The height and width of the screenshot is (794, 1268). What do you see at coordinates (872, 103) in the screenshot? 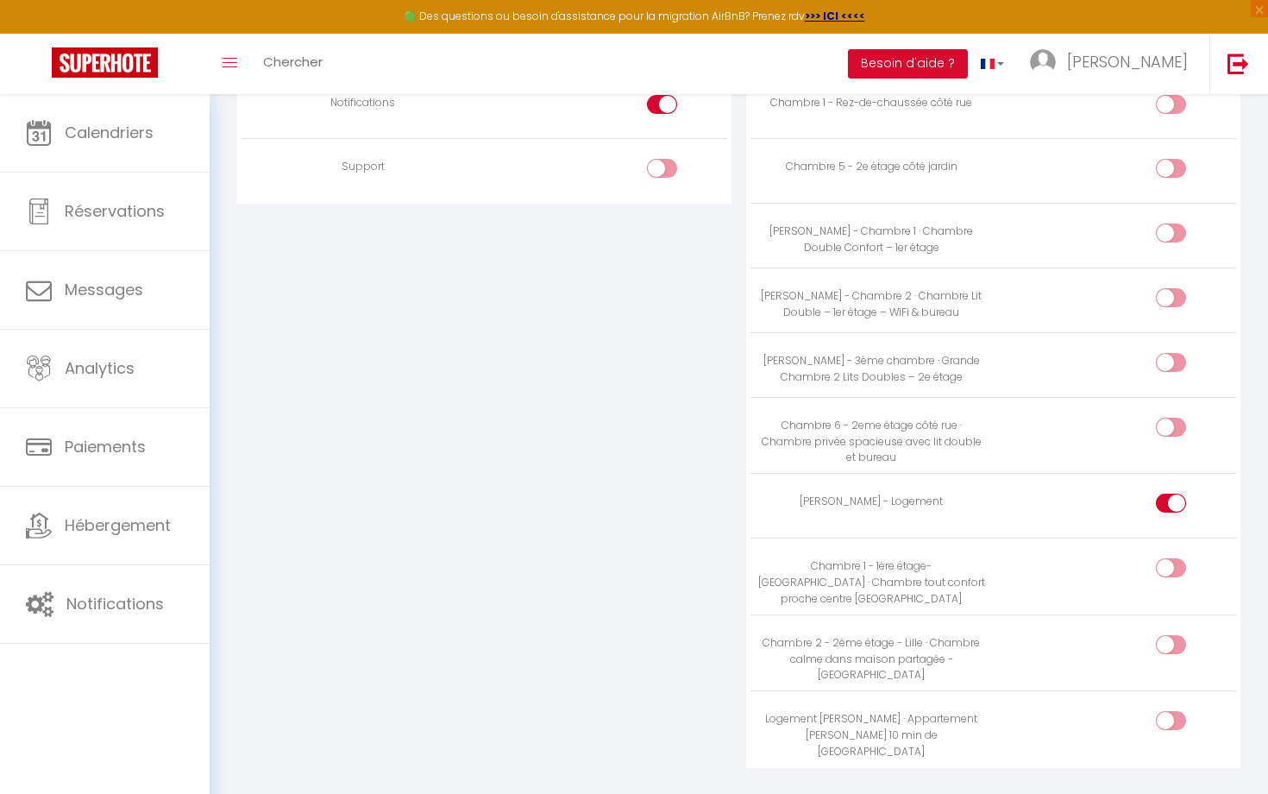
I see `div: Chambre 1 - Rez-de-chaussée côté rue` at bounding box center [872, 103].